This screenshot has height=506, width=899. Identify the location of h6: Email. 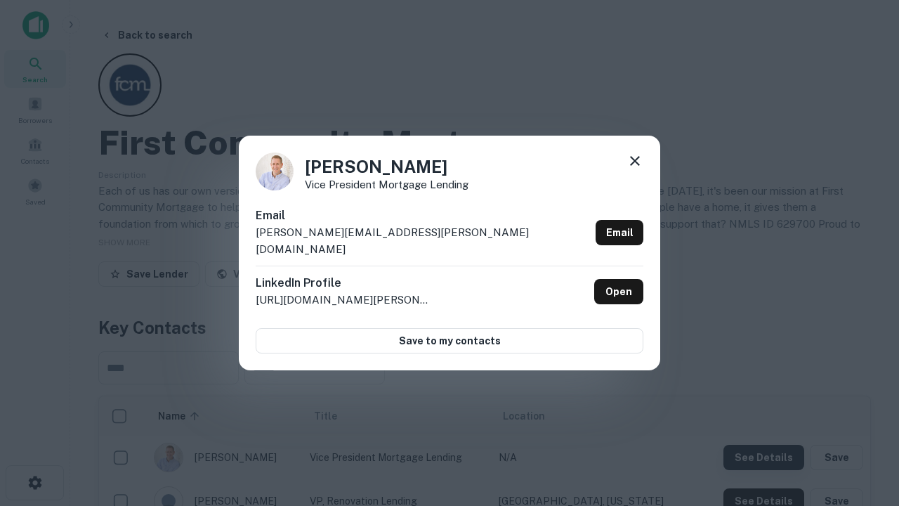
(423, 216).